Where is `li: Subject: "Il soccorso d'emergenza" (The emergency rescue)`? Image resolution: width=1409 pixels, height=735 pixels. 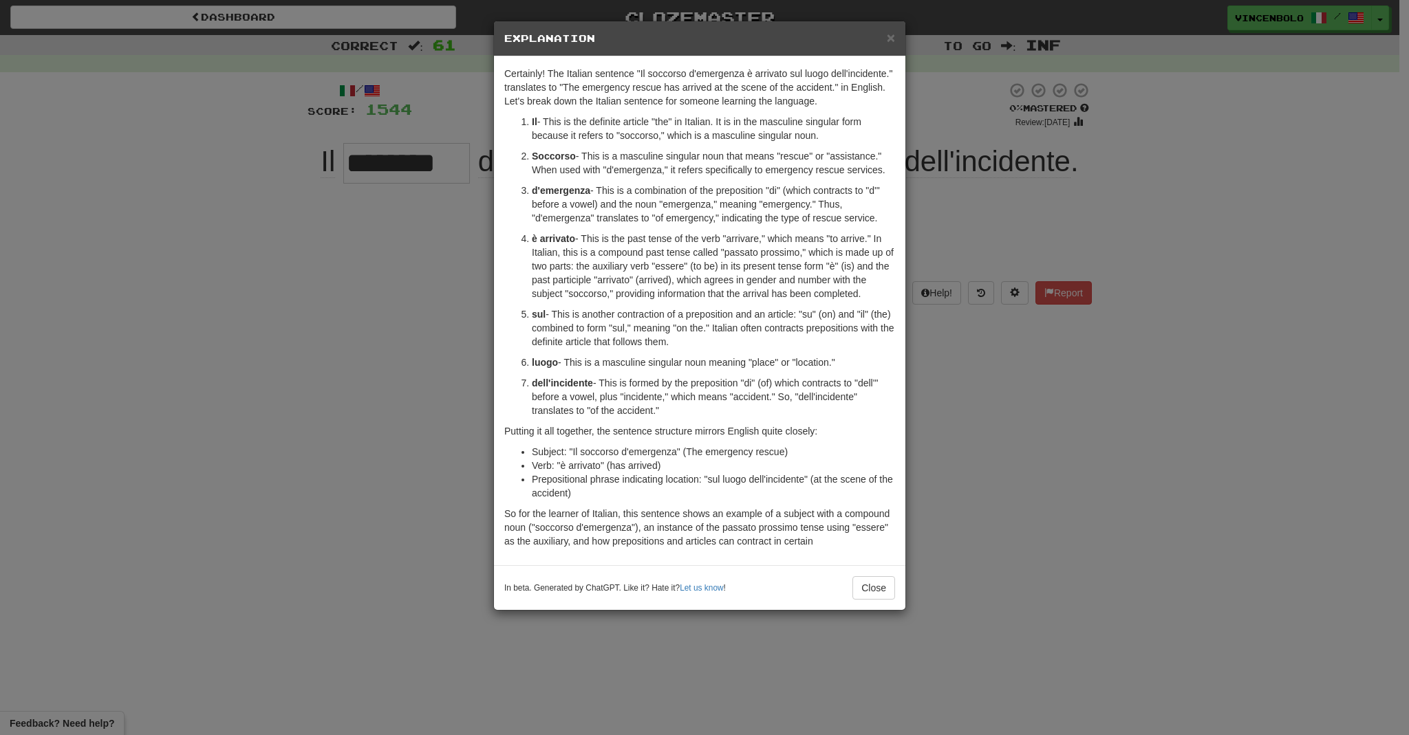 li: Subject: "Il soccorso d'emergenza" (The emergency rescue) is located at coordinates (713, 452).